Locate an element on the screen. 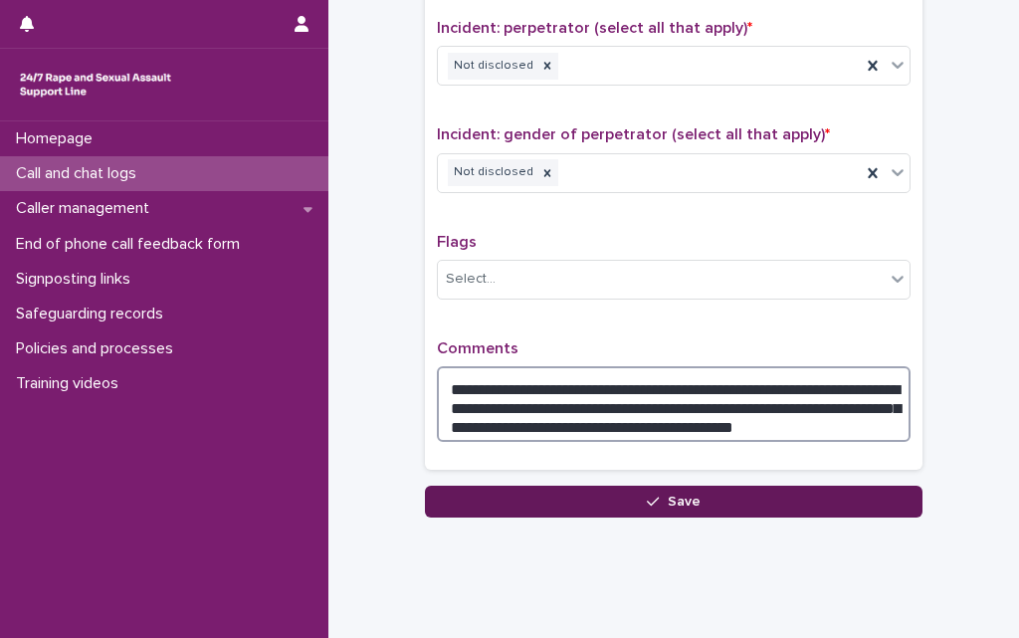  span: Comments is located at coordinates (478, 348).